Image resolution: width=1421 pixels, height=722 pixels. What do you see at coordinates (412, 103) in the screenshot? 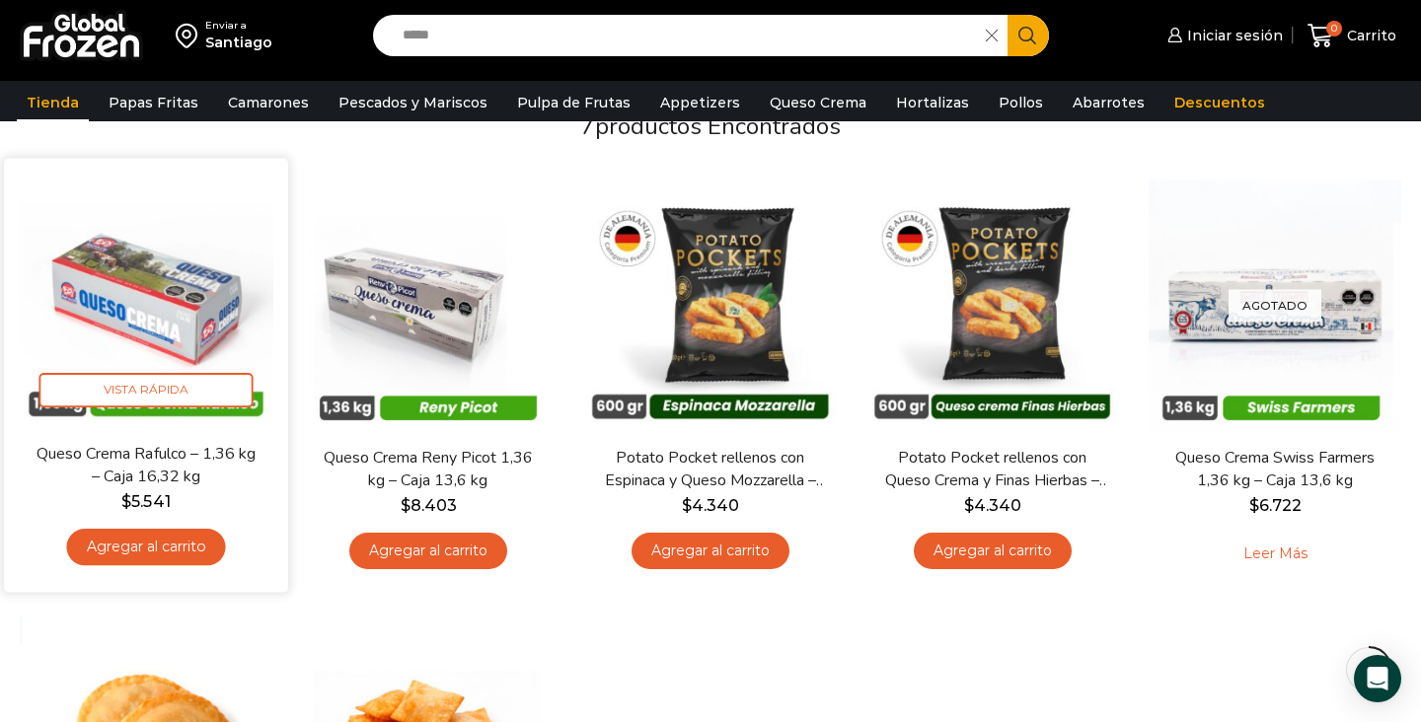
I see `a: Pescados y Mariscos` at bounding box center [412, 103].